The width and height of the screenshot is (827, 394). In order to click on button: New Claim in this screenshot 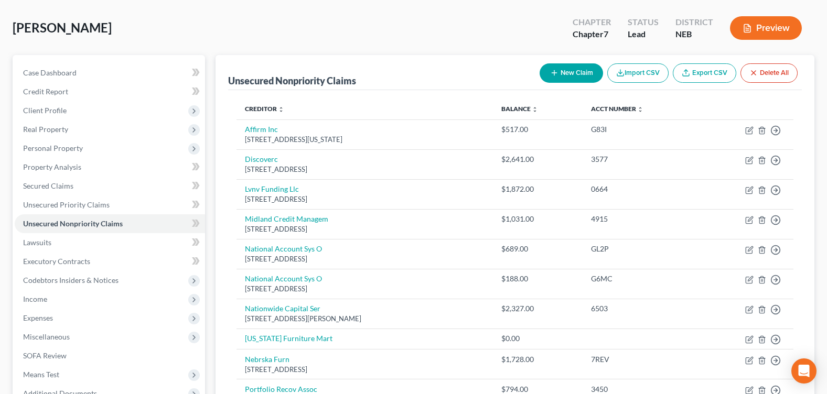, I will do `click(571, 73)`.